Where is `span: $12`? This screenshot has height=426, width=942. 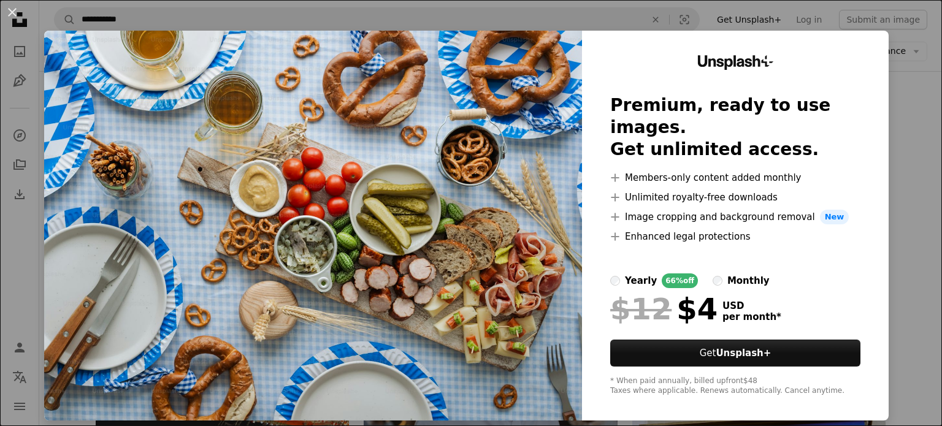 span: $12 is located at coordinates (641, 309).